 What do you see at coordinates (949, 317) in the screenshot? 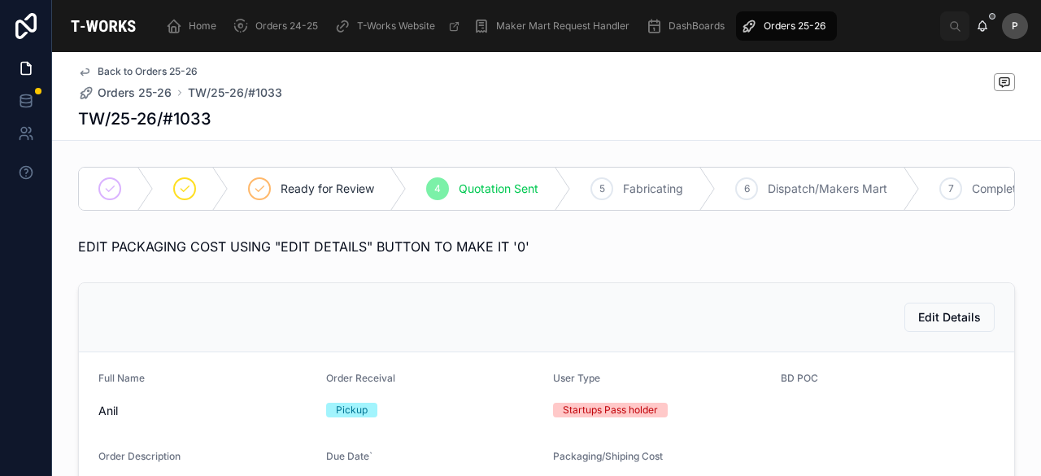
I see `span: Edit Details` at bounding box center [949, 317].